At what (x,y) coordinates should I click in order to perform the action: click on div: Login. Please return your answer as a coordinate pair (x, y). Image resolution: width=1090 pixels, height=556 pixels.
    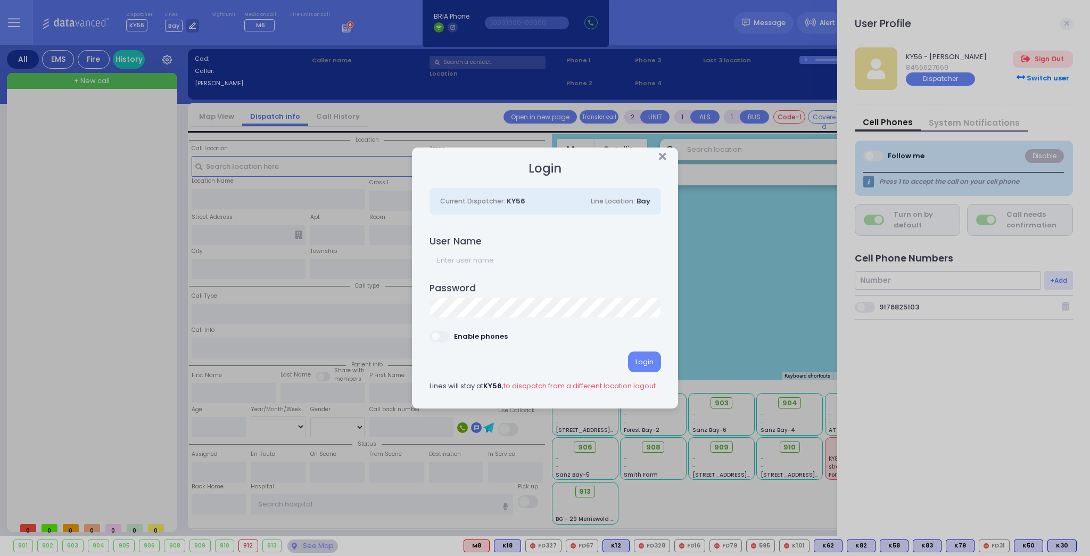
    Looking at the image, I should click on (645, 361).